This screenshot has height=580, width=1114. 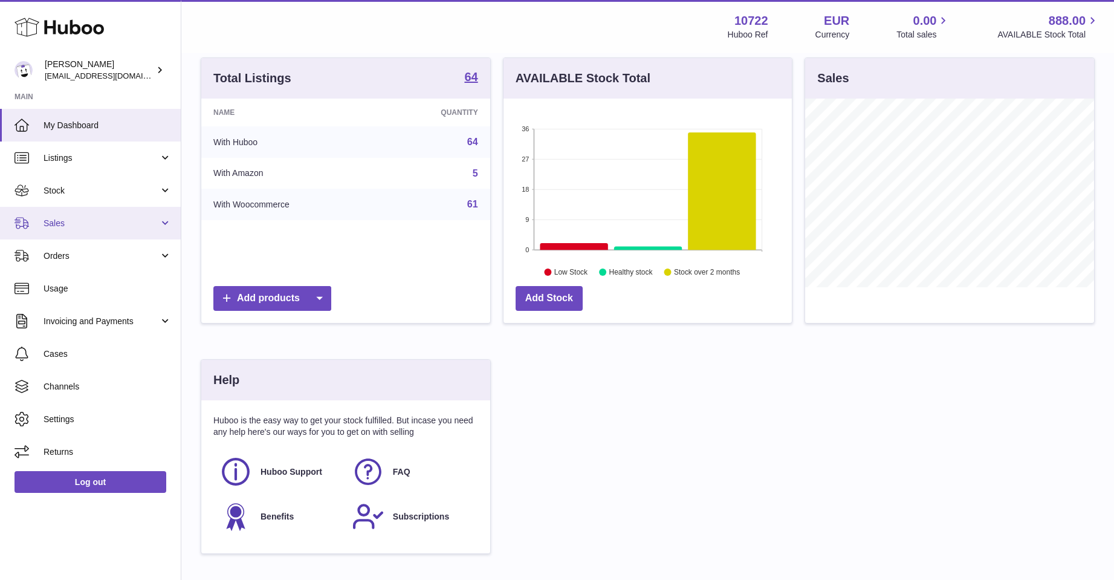 What do you see at coordinates (108, 386) in the screenshot?
I see `span: Channels` at bounding box center [108, 386].